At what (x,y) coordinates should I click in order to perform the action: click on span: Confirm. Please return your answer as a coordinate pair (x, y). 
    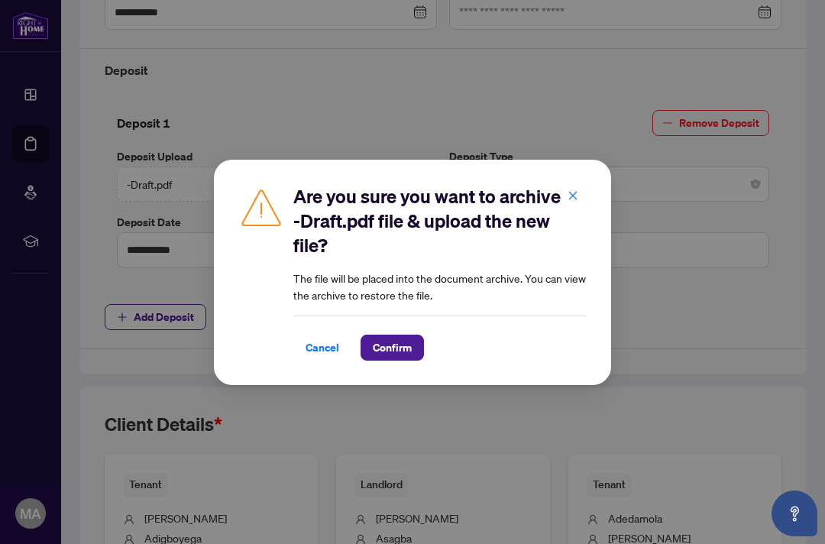
    Looking at the image, I should click on (392, 348).